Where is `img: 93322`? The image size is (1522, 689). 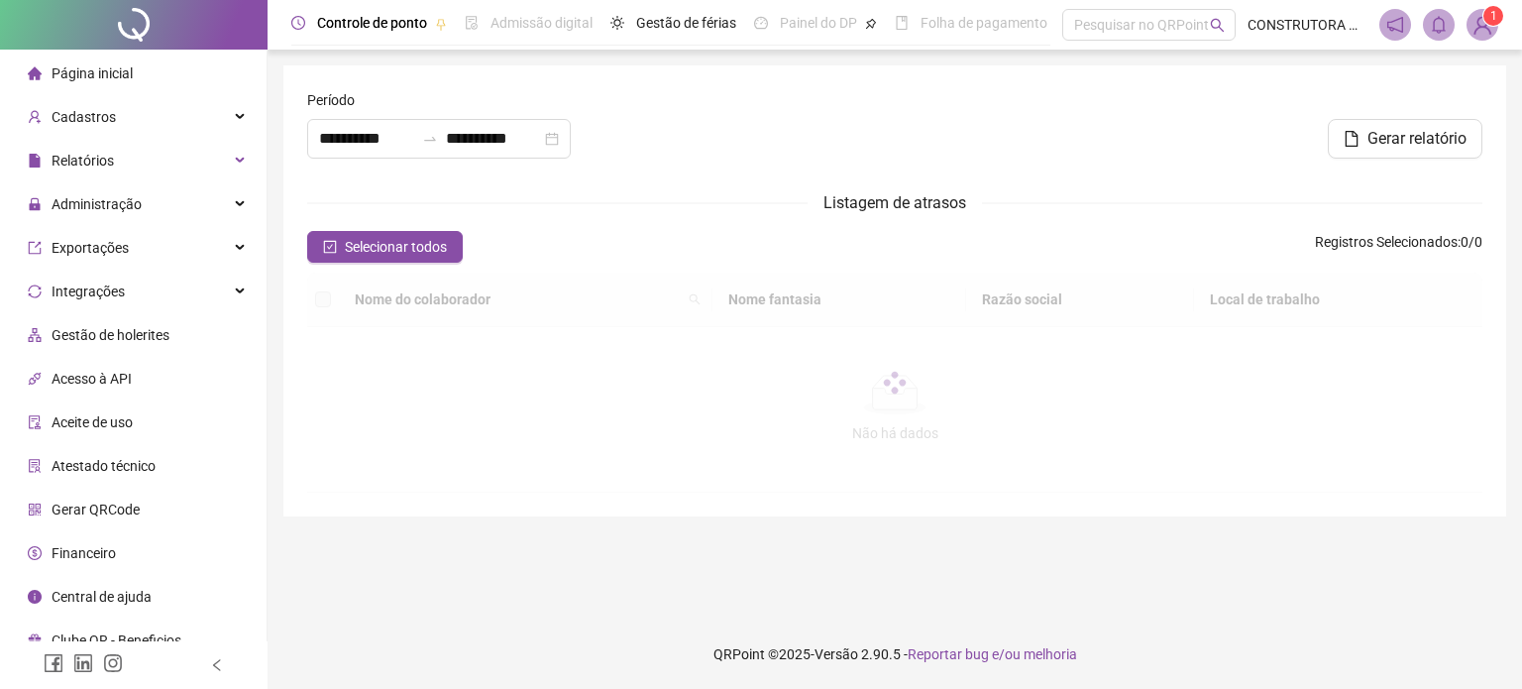 img: 93322 is located at coordinates (1482, 25).